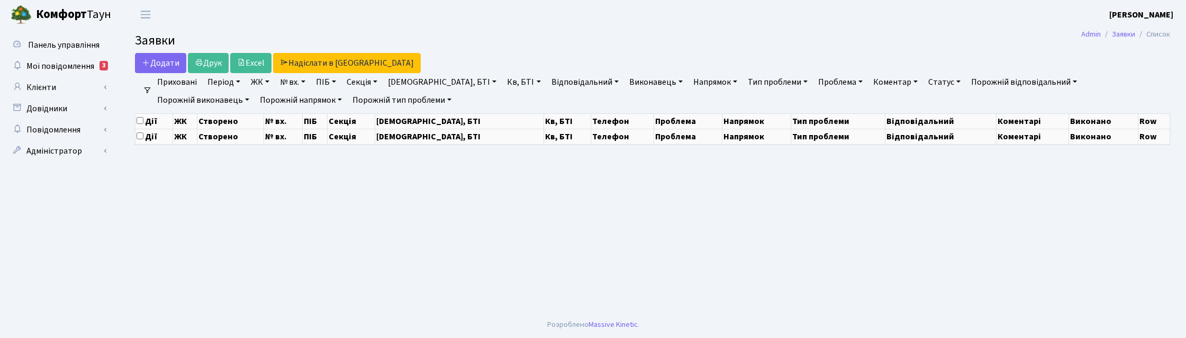 Image resolution: width=1186 pixels, height=338 pixels. What do you see at coordinates (58, 87) in the screenshot?
I see `a: Клієнти` at bounding box center [58, 87].